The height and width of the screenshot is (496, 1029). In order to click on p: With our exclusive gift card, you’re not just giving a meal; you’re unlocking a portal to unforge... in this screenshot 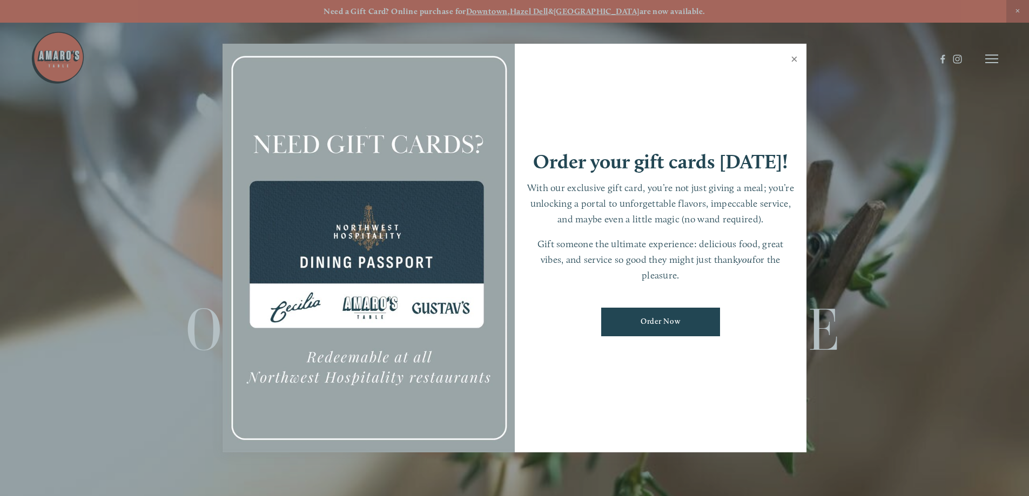, I will do `click(661, 204)`.